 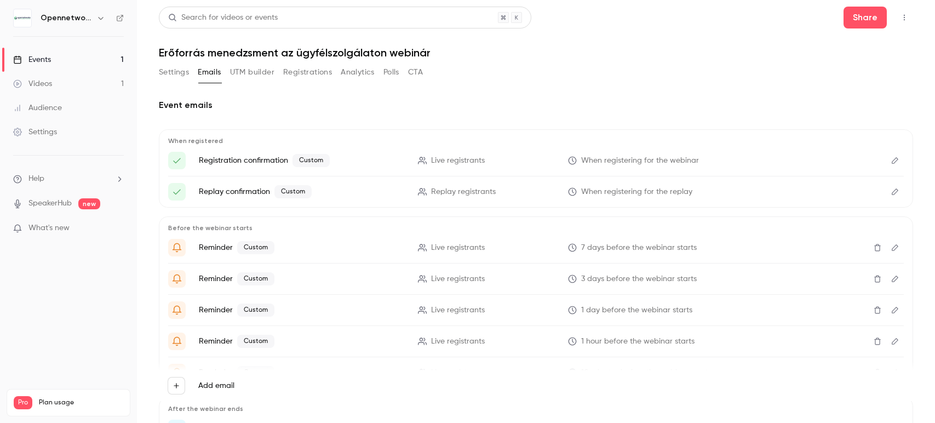 What do you see at coordinates (415, 72) in the screenshot?
I see `button: CTA` at bounding box center [415, 72].